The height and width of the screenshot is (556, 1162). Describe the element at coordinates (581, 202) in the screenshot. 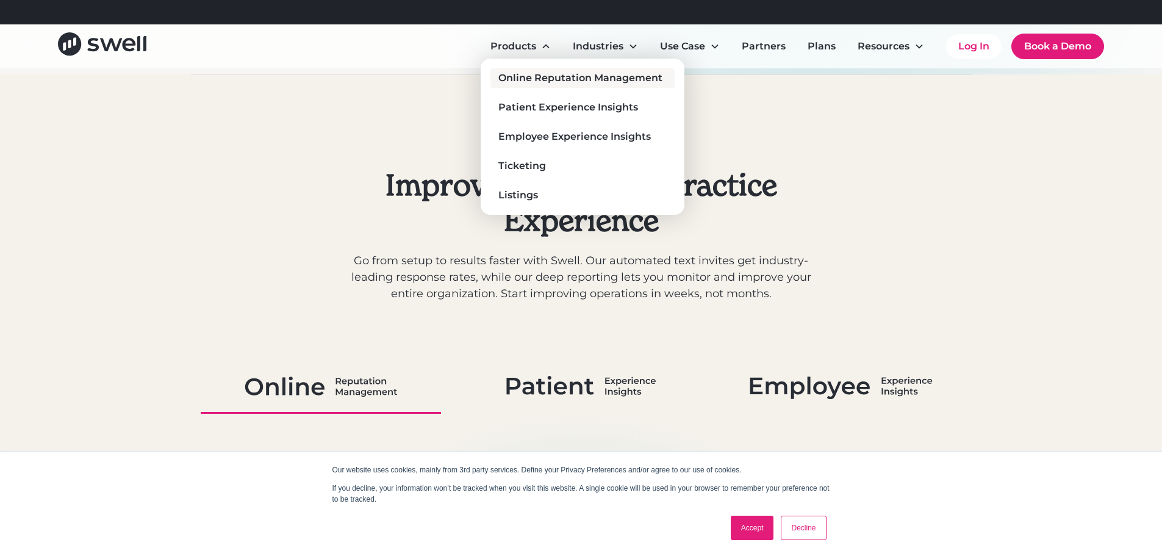

I see `h2: Improve The Whole Practice Experience` at that location.